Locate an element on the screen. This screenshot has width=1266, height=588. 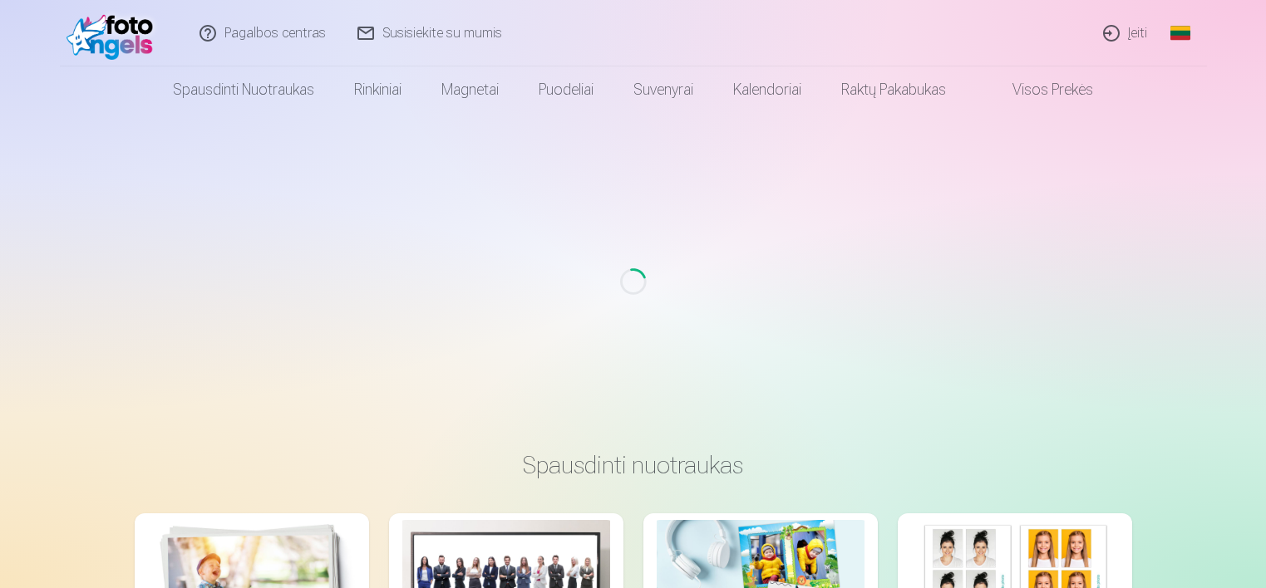
h3: Spausdinti nuotraukas is located at coordinates (633, 465).